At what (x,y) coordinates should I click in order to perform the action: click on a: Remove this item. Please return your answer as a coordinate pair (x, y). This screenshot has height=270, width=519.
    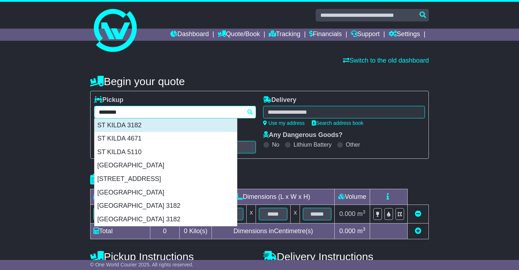
    Looking at the image, I should click on (418, 214).